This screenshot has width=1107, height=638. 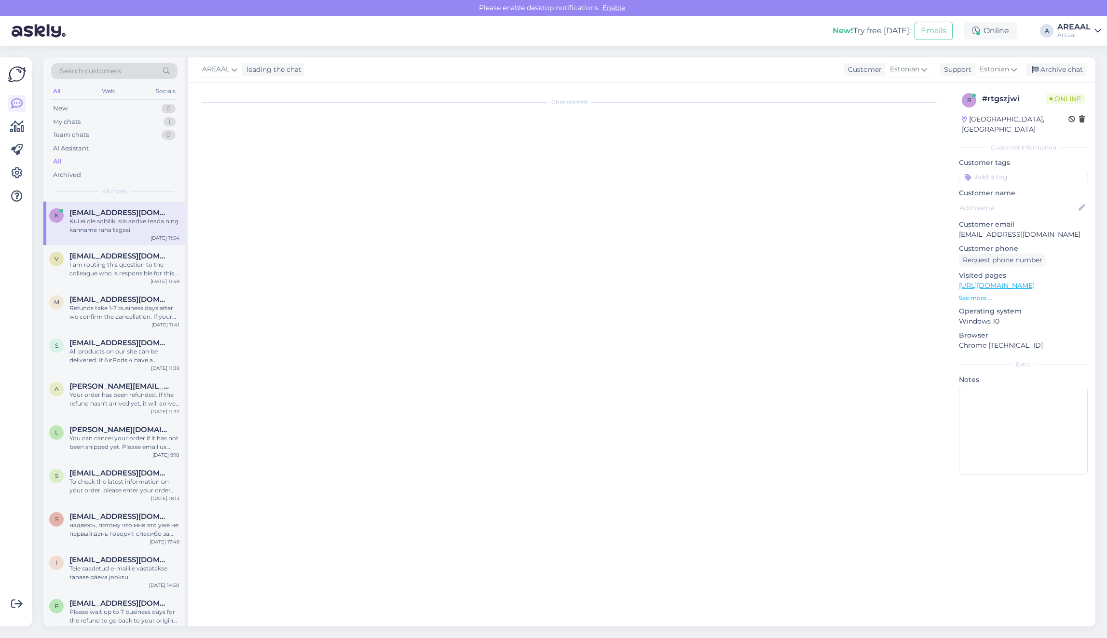 I want to click on div: Support, so click(x=955, y=69).